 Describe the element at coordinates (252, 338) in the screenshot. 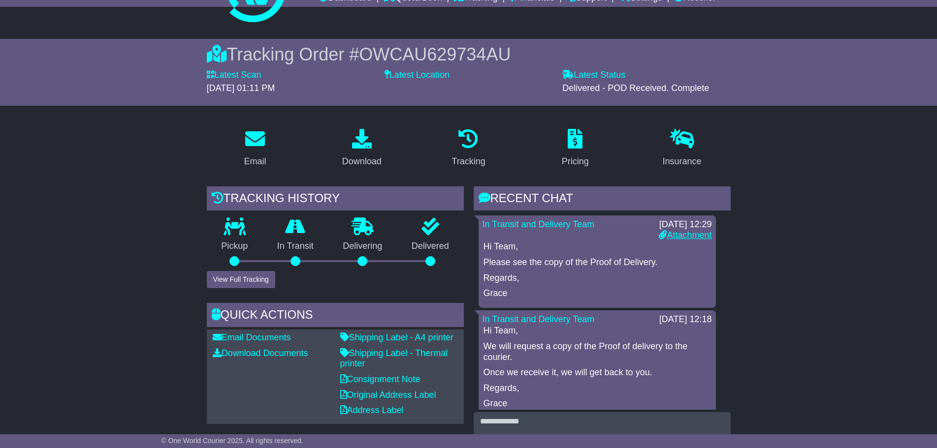

I see `a: Email Documents` at that location.